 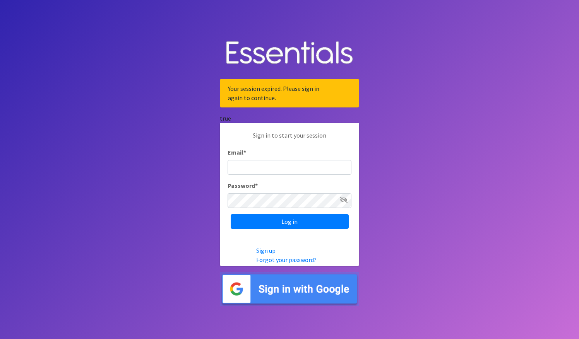 What do you see at coordinates (286, 260) in the screenshot?
I see `a: Forgot your password?` at bounding box center [286, 260].